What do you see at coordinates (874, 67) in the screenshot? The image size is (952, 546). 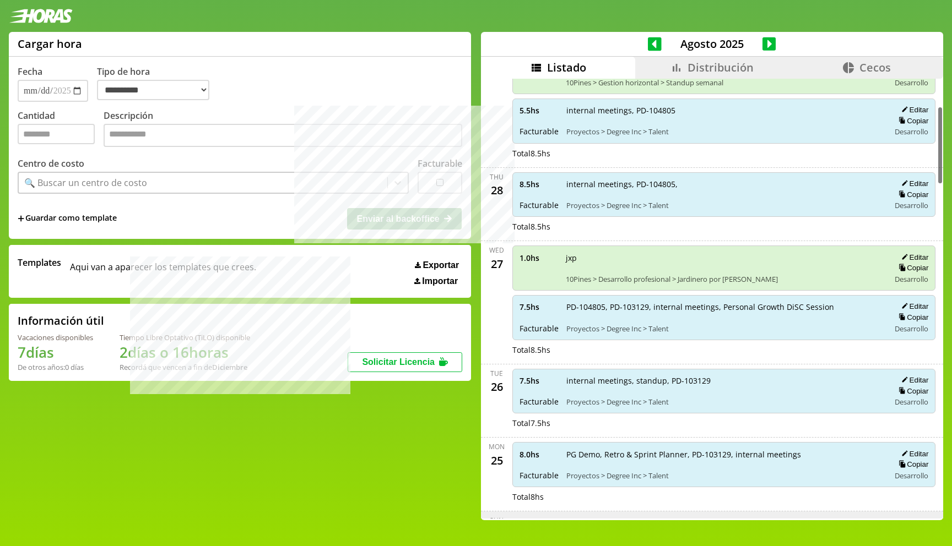 I see `span: Cecos` at bounding box center [874, 67].